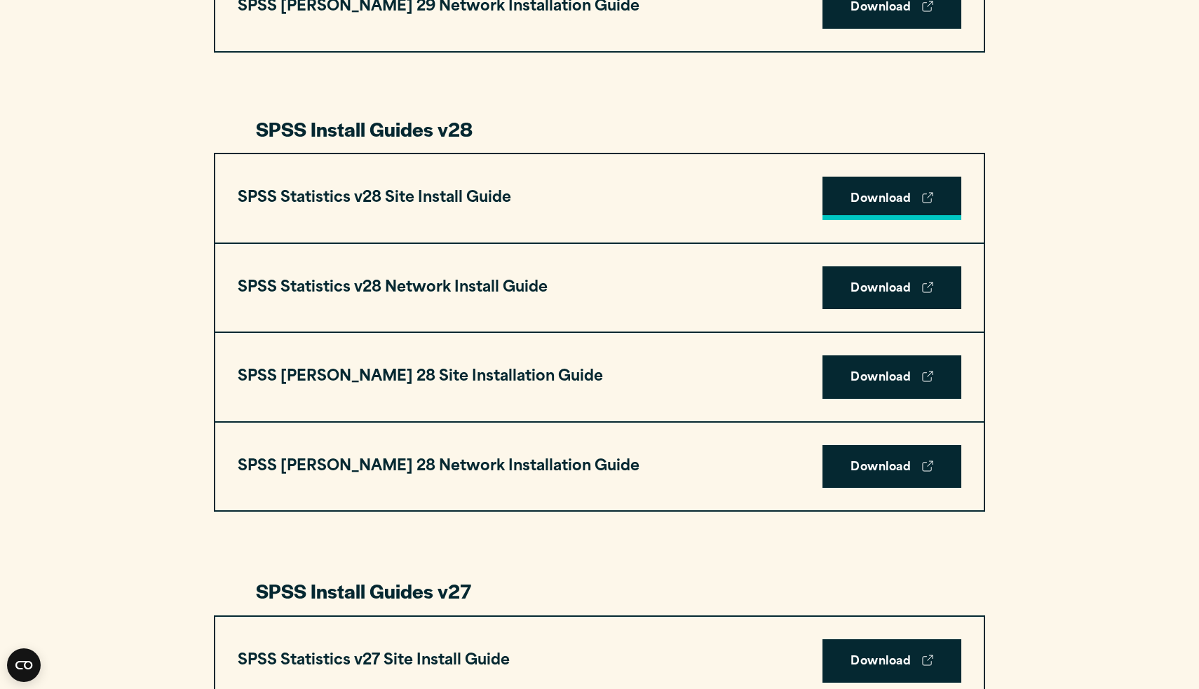  I want to click on h3: SPSS Install Guides v28, so click(600, 129).